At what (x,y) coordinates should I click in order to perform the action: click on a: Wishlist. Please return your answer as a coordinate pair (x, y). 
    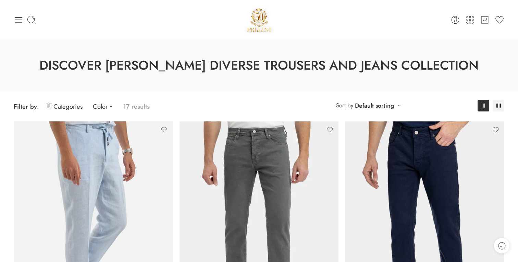
    Looking at the image, I should click on (500, 20).